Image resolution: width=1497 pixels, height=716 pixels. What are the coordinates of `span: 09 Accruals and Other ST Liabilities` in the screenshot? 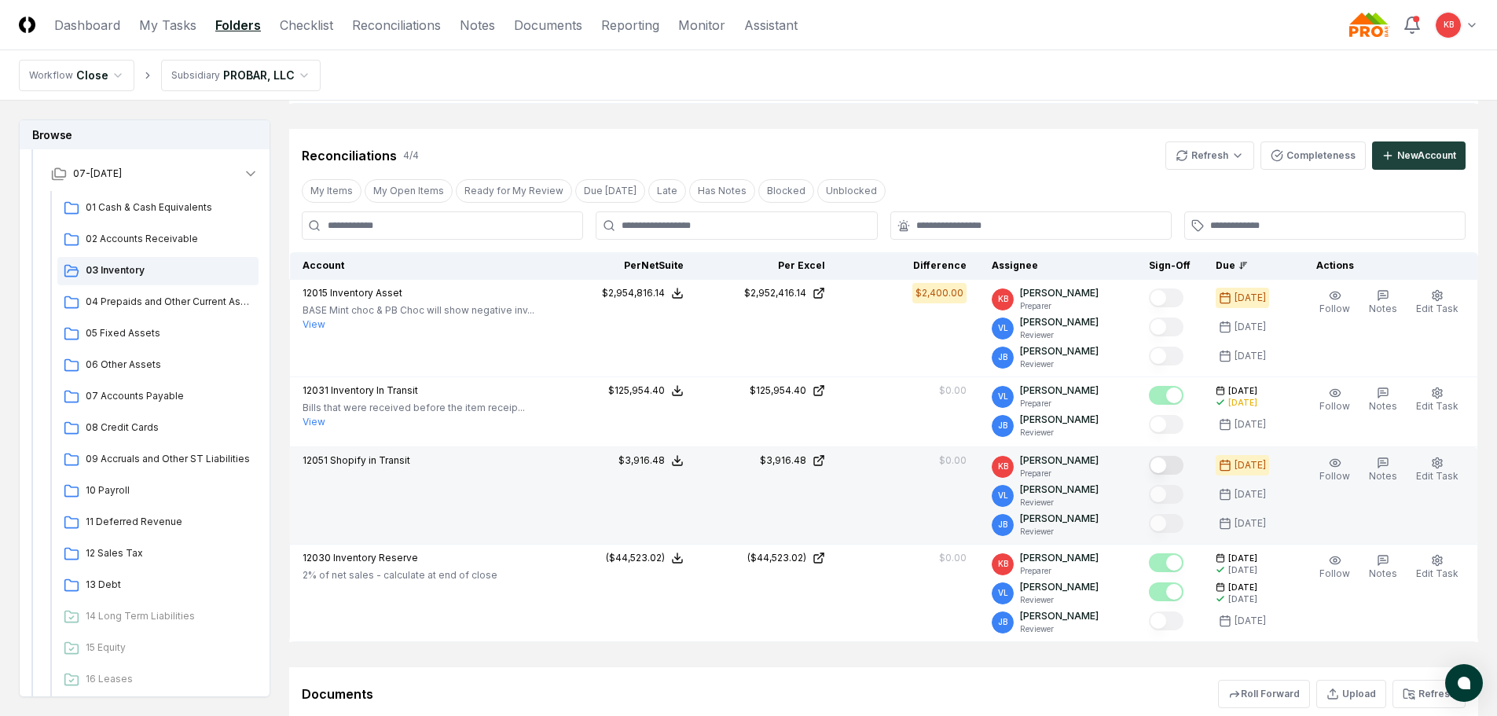 It's located at (169, 459).